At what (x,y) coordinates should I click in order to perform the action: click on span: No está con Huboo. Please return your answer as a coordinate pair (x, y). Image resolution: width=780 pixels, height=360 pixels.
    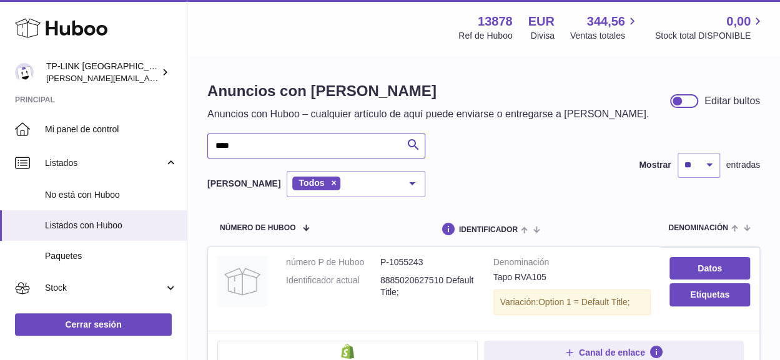
    Looking at the image, I should click on (111, 195).